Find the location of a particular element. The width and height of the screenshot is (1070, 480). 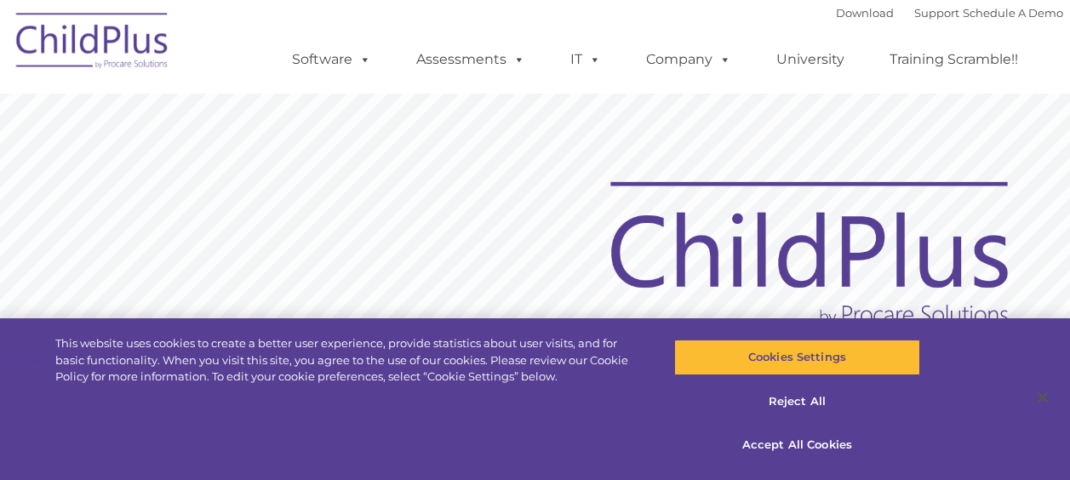

button: Reject All is located at coordinates (797, 402).